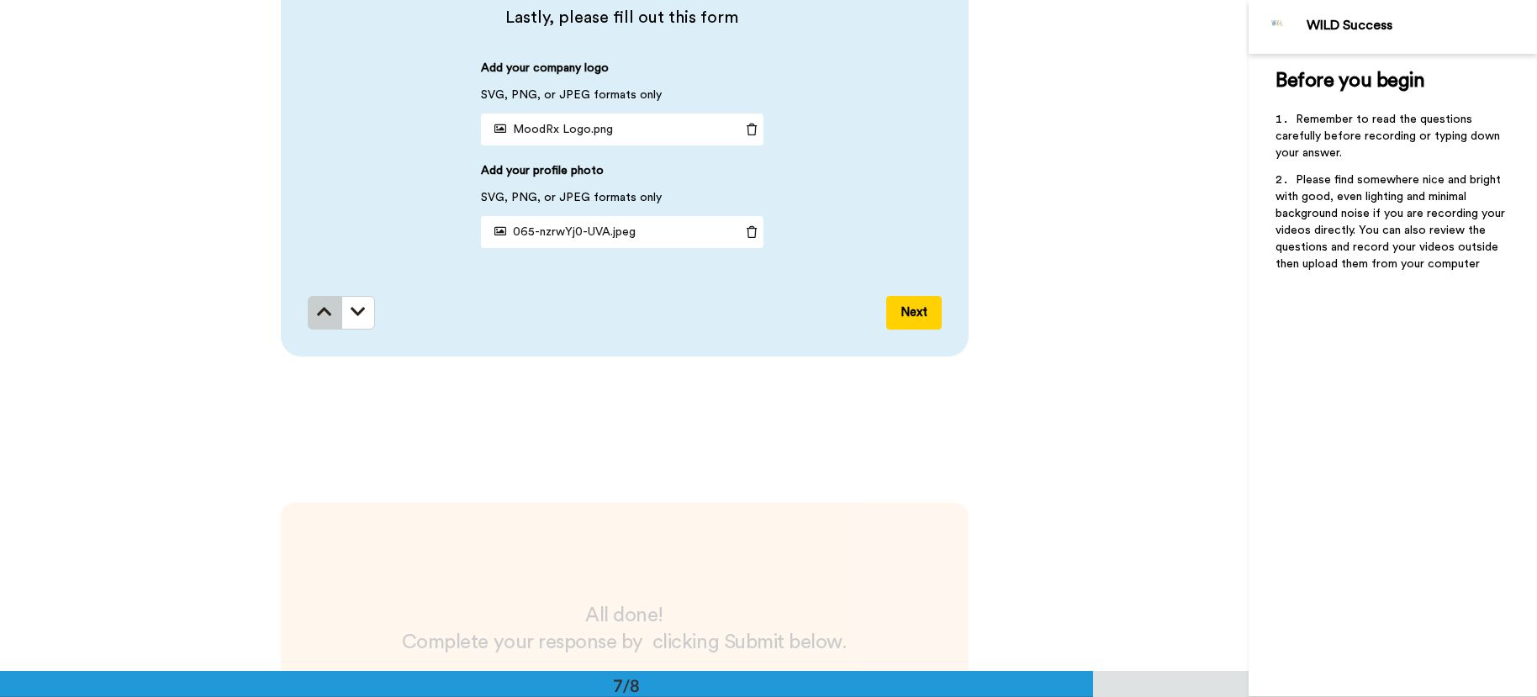 Image resolution: width=1537 pixels, height=697 pixels. Describe the element at coordinates (550, 129) in the screenshot. I see `span: MoodRx Logo.png` at that location.